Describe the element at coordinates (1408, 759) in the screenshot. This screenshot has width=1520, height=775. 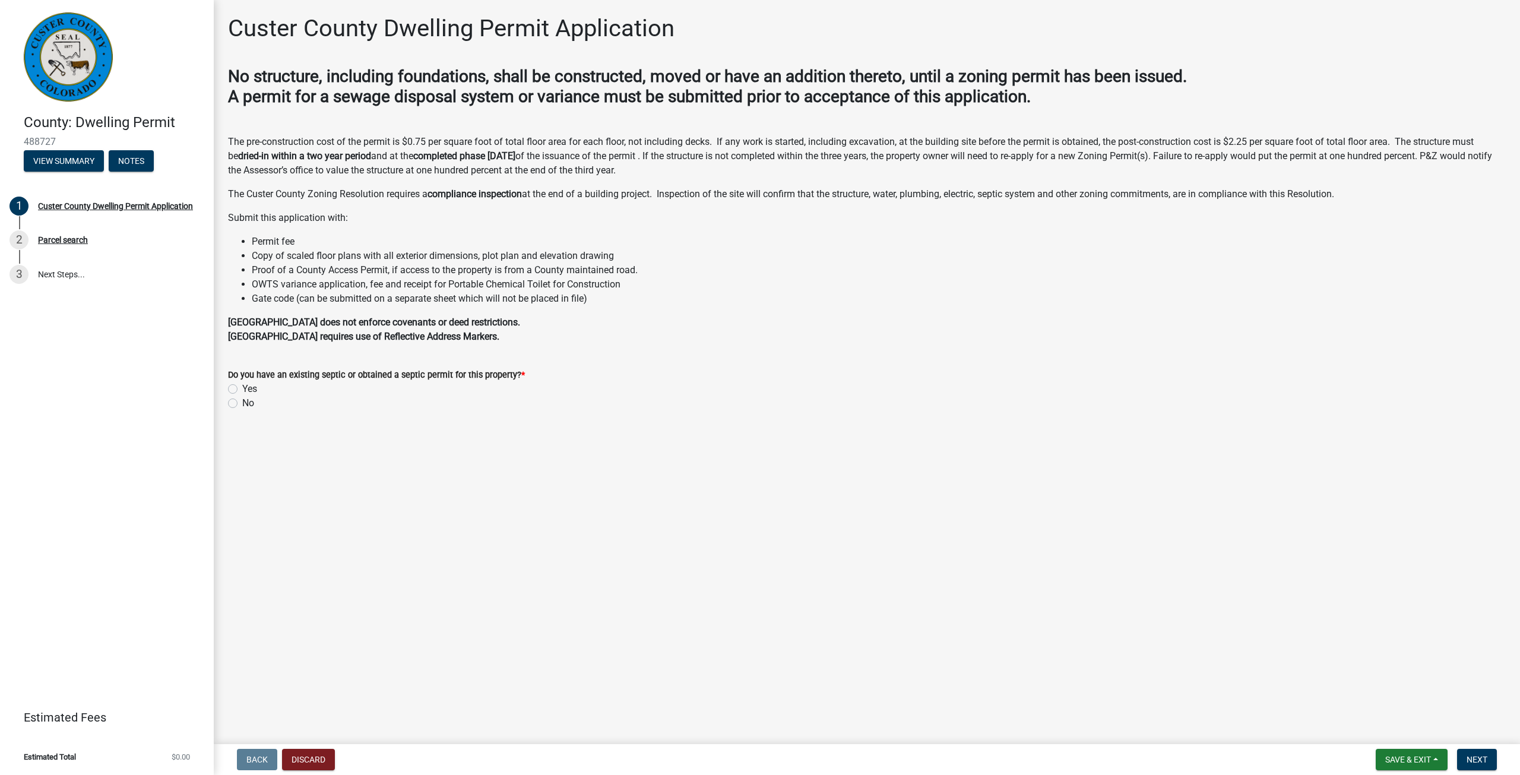
I see `span: Save & Exit` at that location.